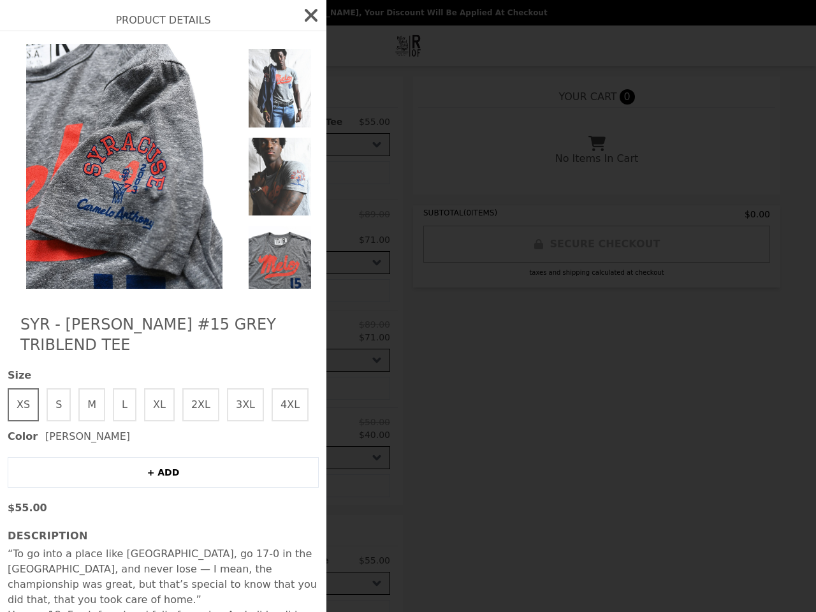 Image resolution: width=816 pixels, height=612 pixels. I want to click on button: 2XL, so click(201, 405).